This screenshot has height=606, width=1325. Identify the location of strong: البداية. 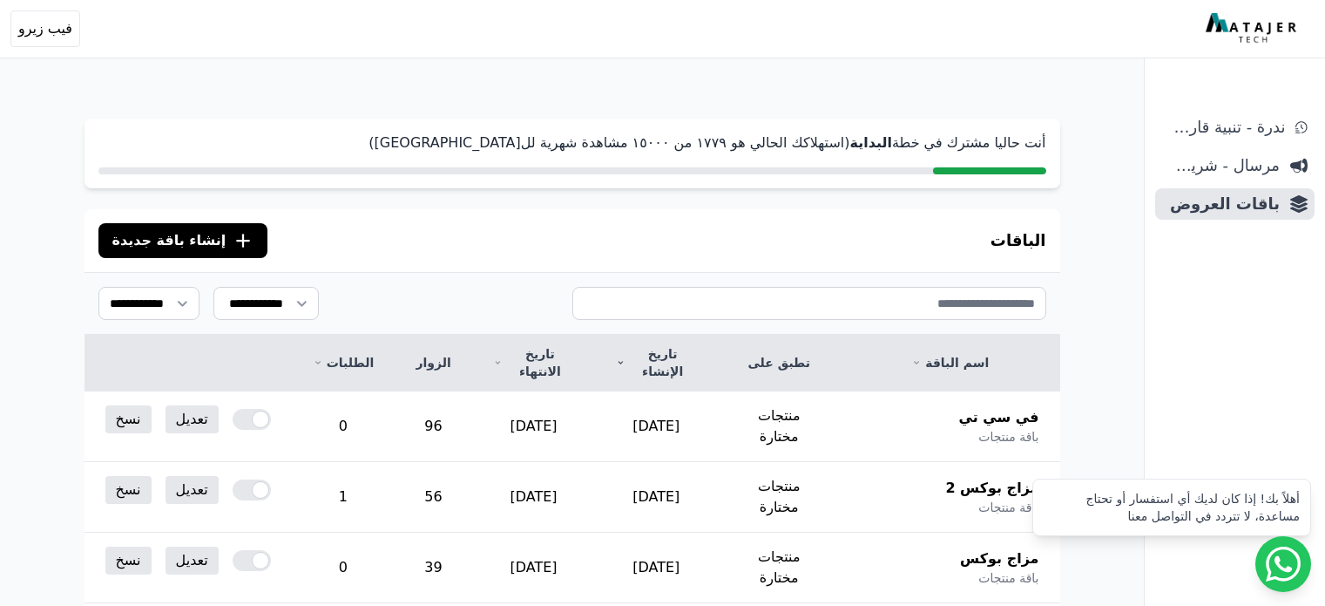
(871, 142).